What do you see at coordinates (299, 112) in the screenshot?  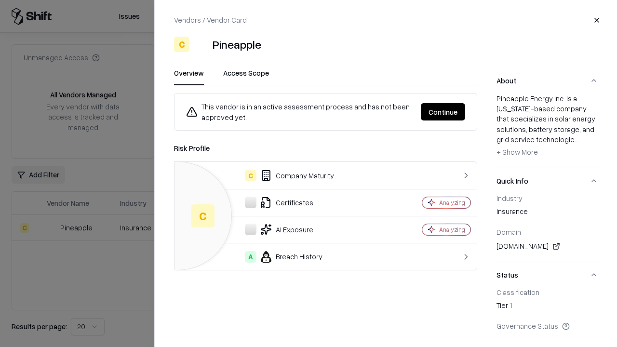 I see `div: This vendor is in an active assessment process and has not been approved yet.` at bounding box center [299, 112].